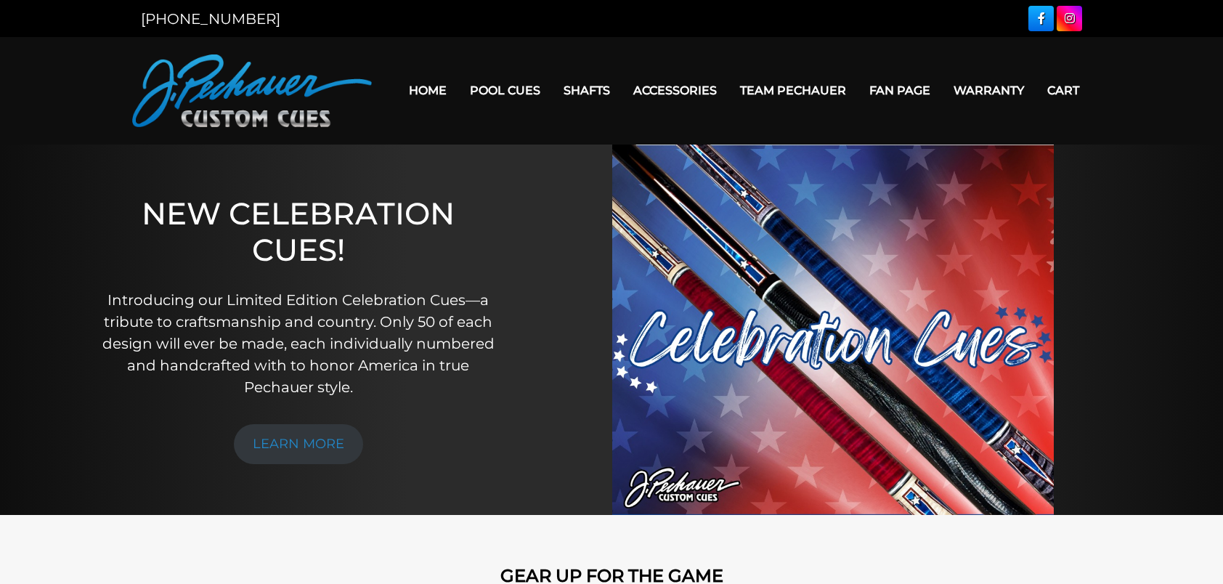 The image size is (1223, 584). What do you see at coordinates (298, 344) in the screenshot?
I see `p: Introducing our Limited Edition Celebration Cues—a tribute to craftsmanship and country. Only 50 ...` at bounding box center [298, 344].